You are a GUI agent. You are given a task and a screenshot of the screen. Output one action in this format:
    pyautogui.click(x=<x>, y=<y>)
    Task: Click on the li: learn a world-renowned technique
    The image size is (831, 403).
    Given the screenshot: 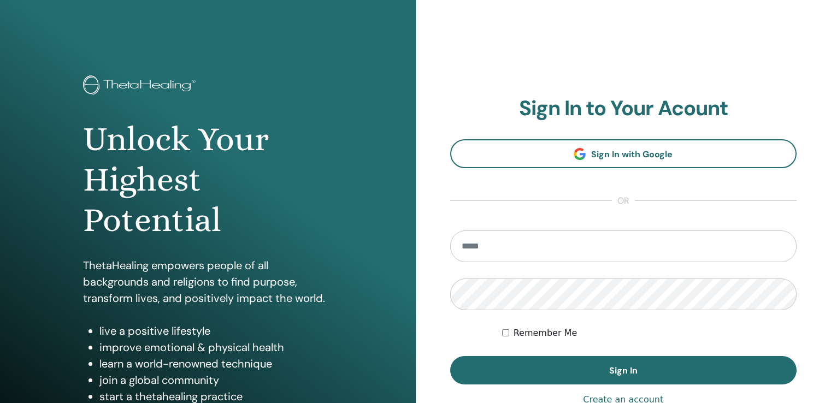 What is the action you would take?
    pyautogui.click(x=216, y=364)
    